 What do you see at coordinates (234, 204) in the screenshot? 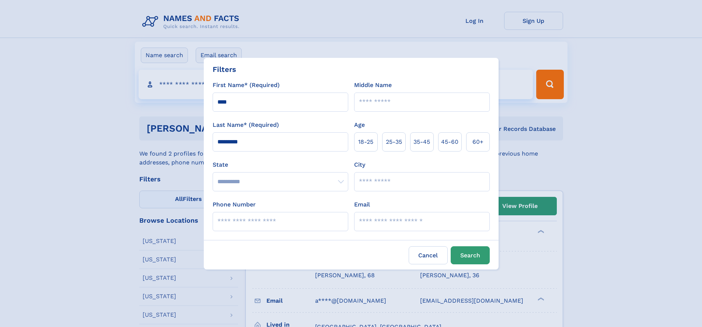
I see `label: Phone Number` at bounding box center [234, 204].